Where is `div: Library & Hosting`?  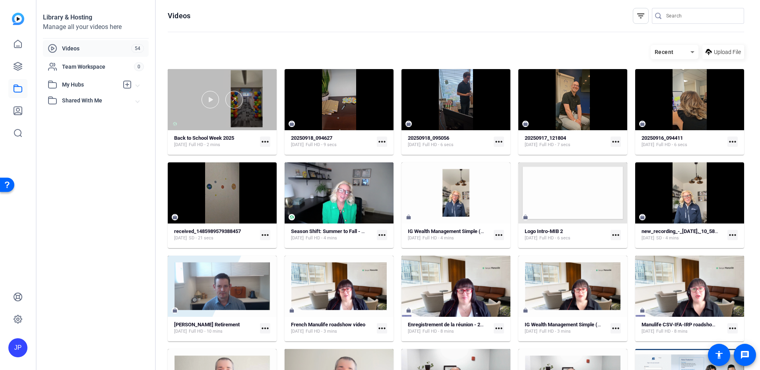
div: Library & Hosting is located at coordinates (96, 17).